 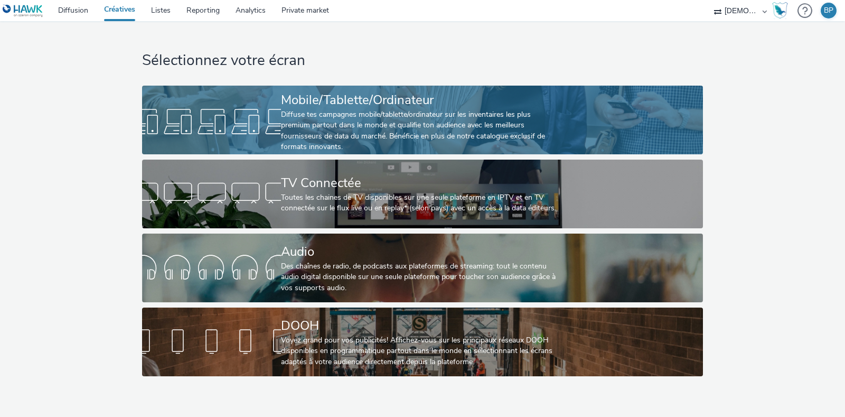 What do you see at coordinates (423, 120) in the screenshot?
I see `a: Mobile/Tablette/OrdinateurDiffuse tes campagnes mobile/tablette/ordinateur sur les inventaires le...` at bounding box center [423, 120].